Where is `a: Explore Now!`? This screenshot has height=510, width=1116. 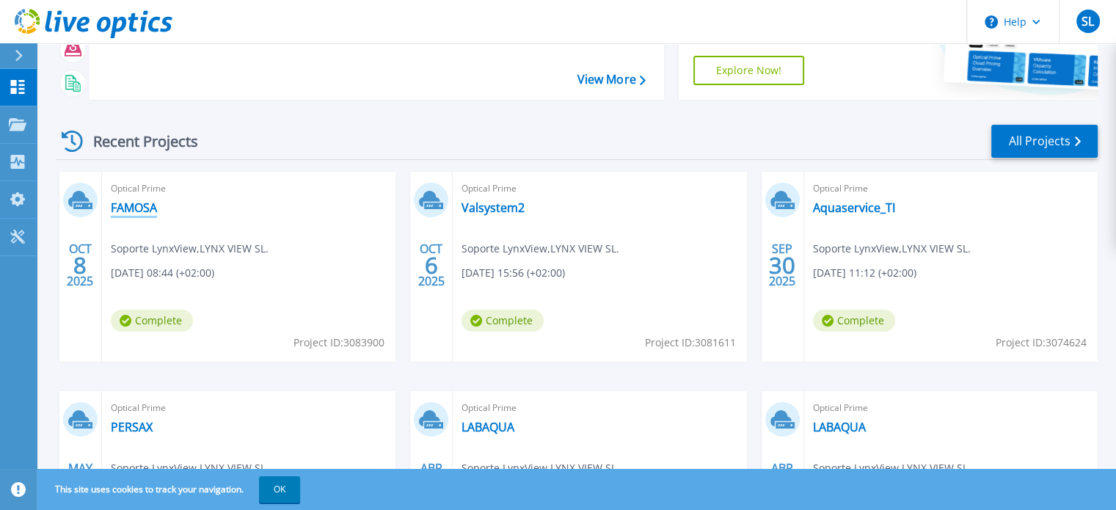 a: Explore Now! is located at coordinates (749, 70).